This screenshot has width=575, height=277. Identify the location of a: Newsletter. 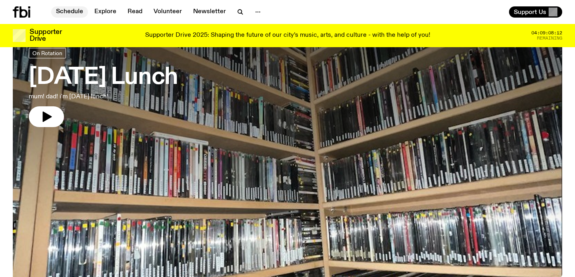
(209, 12).